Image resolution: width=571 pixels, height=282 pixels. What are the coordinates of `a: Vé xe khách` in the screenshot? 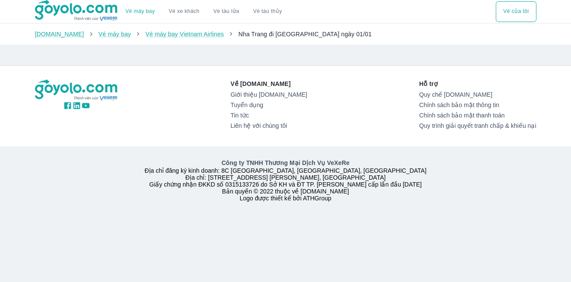 It's located at (184, 11).